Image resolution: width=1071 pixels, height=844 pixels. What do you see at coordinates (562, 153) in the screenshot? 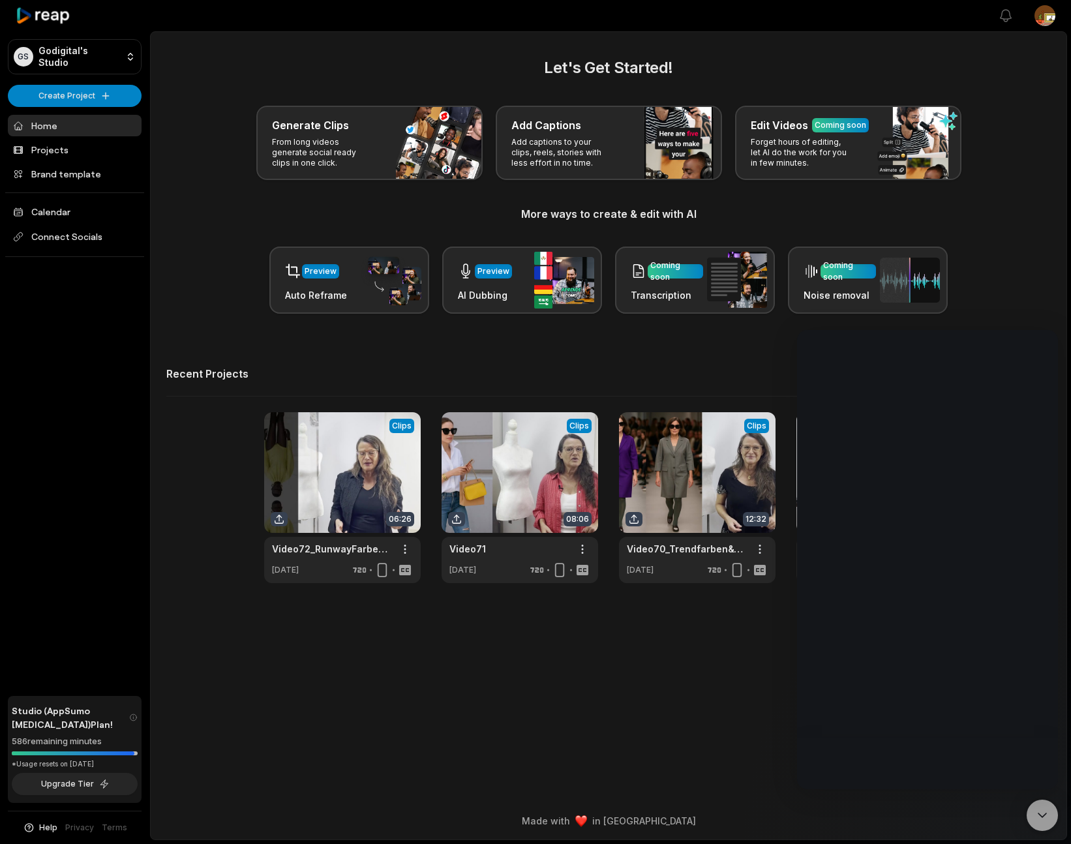
I see `p: Add captions to your clips, reels, stories with less effort in no time.` at bounding box center [562, 153].